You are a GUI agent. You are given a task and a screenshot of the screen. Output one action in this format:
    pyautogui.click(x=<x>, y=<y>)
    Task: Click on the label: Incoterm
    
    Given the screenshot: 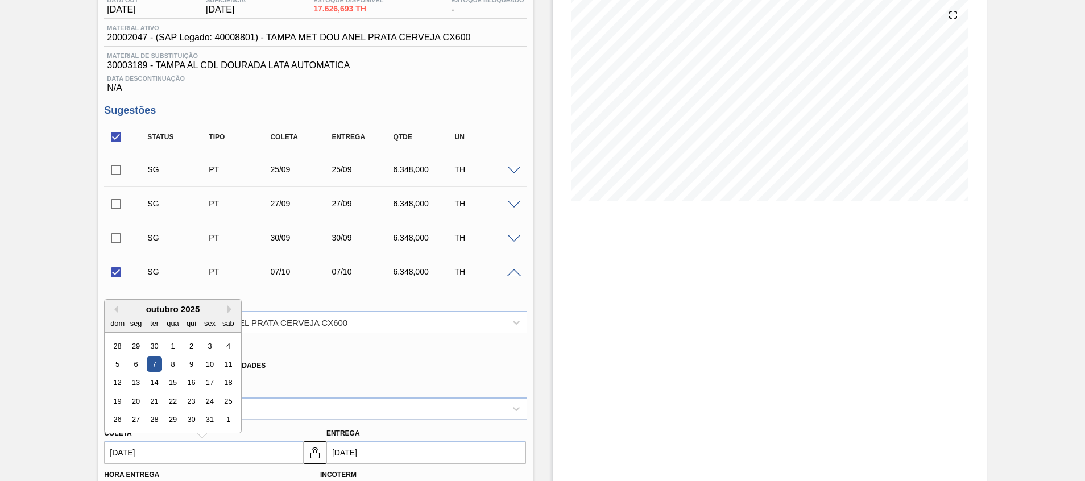 What is the action you would take?
    pyautogui.click(x=338, y=475)
    